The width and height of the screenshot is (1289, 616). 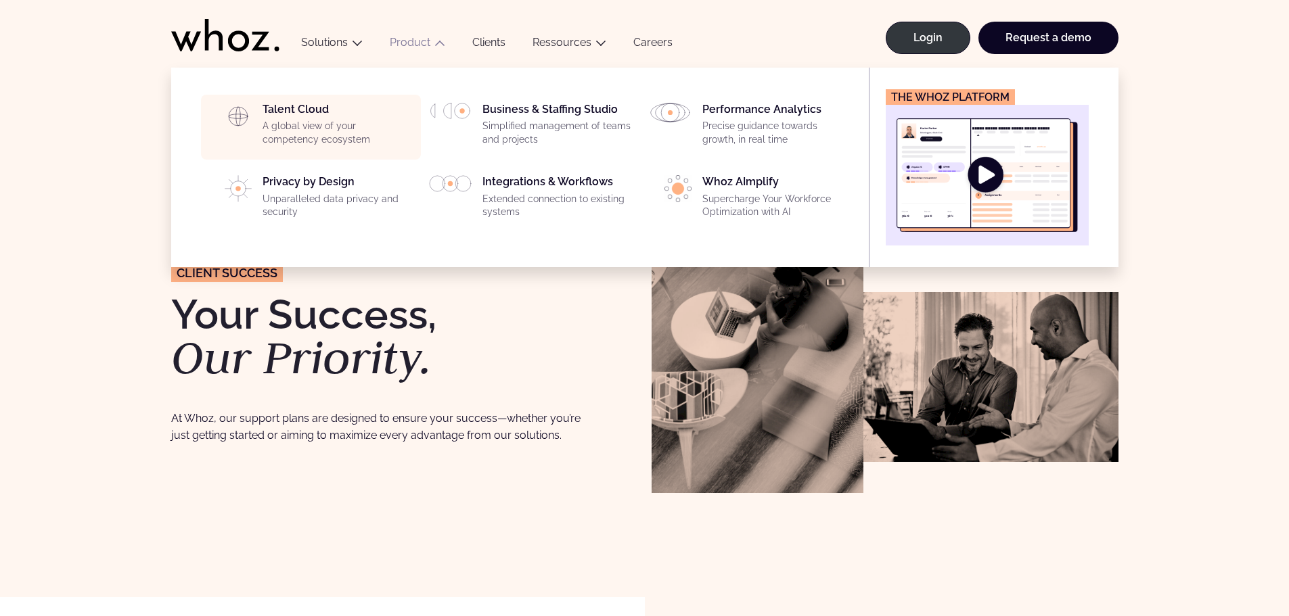 I want to click on a: Performance AnalyticsPrecise guidance towards growth, in real time, so click(x=750, y=127).